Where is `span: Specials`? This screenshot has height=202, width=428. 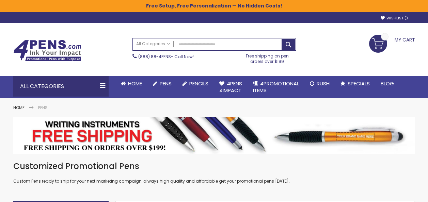
span: Specials is located at coordinates (359, 84).